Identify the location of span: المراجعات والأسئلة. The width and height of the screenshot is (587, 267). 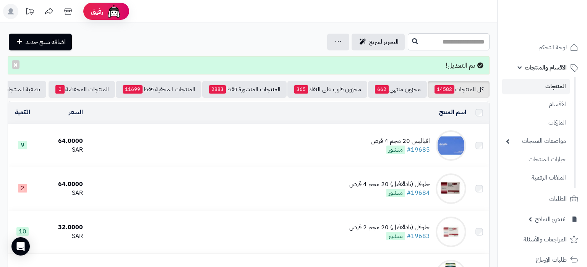
(545, 240).